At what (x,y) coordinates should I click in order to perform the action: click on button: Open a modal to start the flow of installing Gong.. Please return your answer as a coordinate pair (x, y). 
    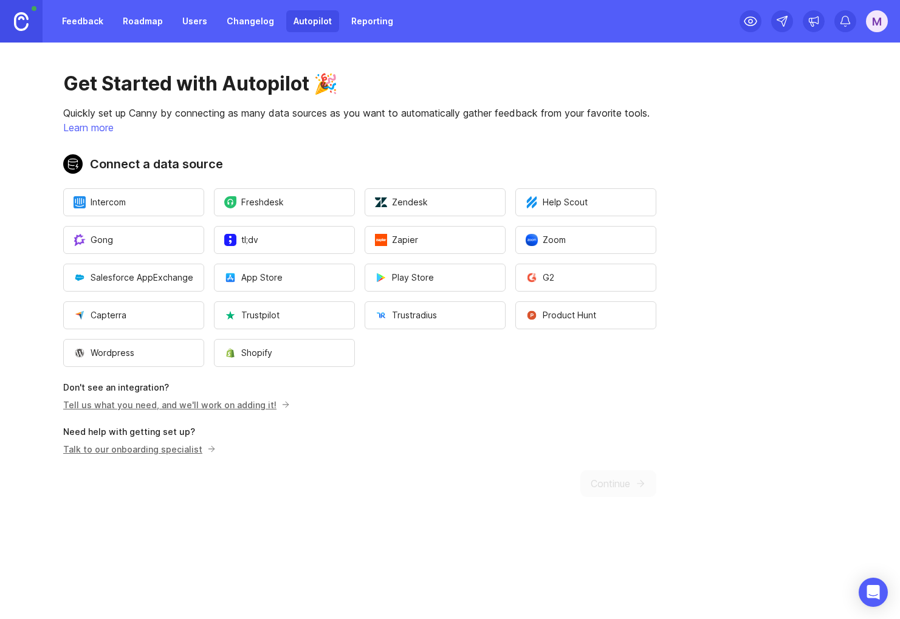
    Looking at the image, I should click on (134, 240).